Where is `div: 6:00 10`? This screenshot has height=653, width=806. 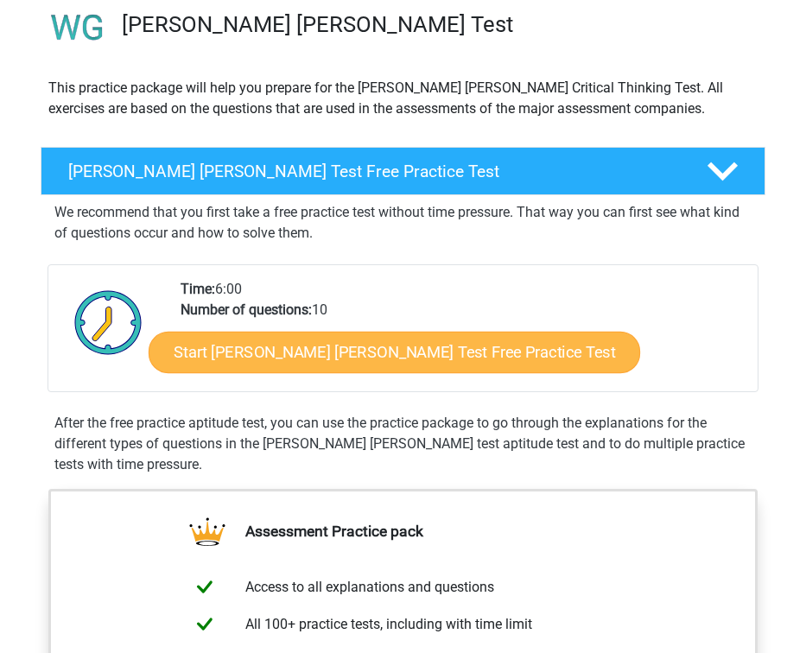 div: 6:00 10 is located at coordinates (462, 335).